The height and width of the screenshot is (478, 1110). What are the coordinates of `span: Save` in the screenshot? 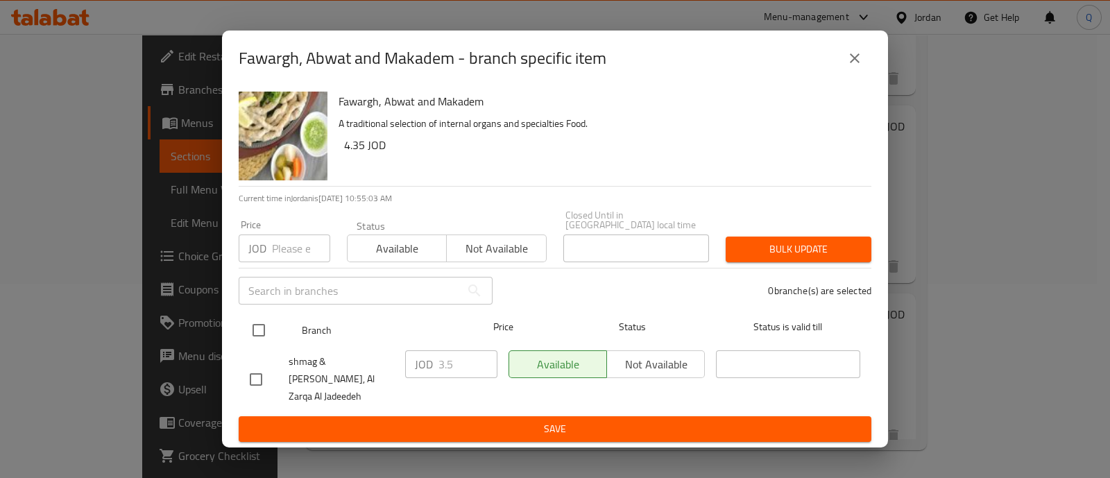 It's located at (555, 429).